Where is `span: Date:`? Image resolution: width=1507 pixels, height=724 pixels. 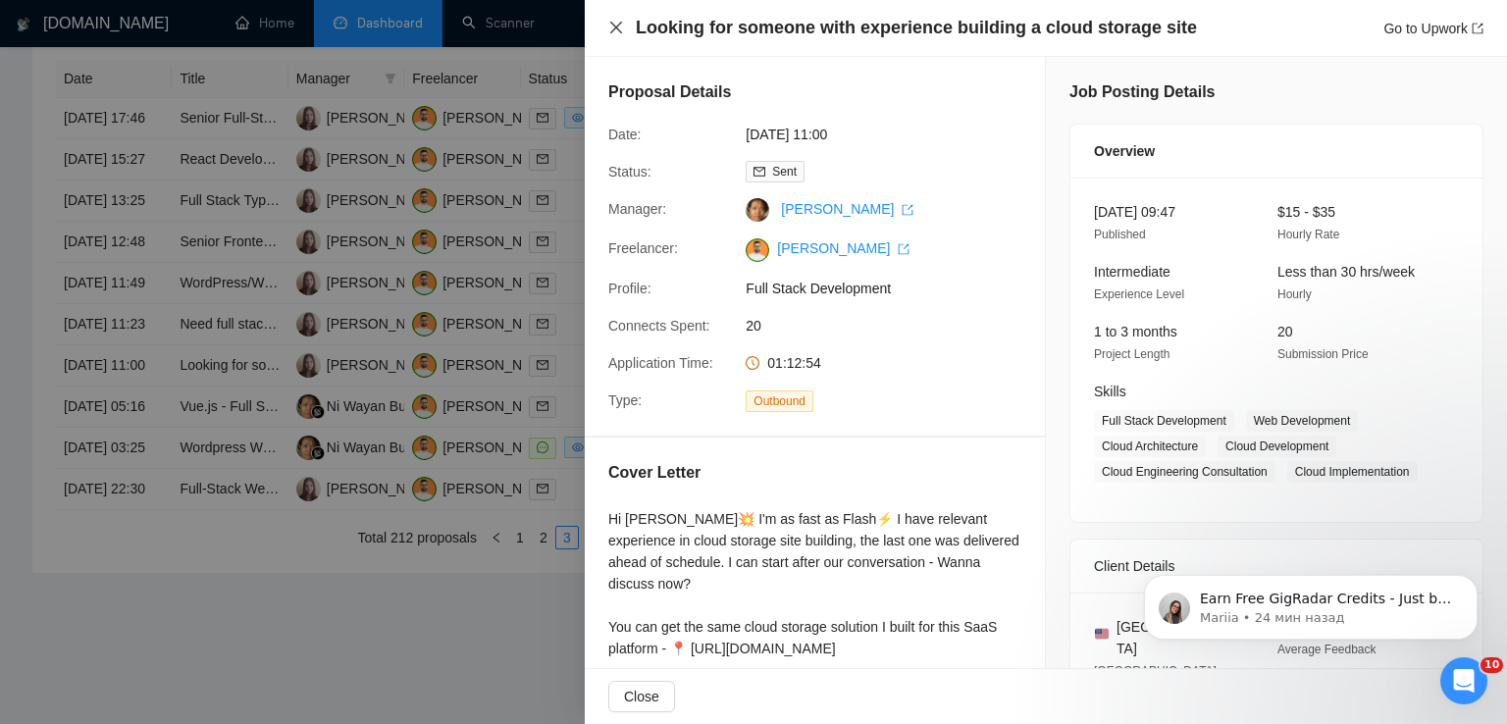 span: Date: is located at coordinates (624, 134).